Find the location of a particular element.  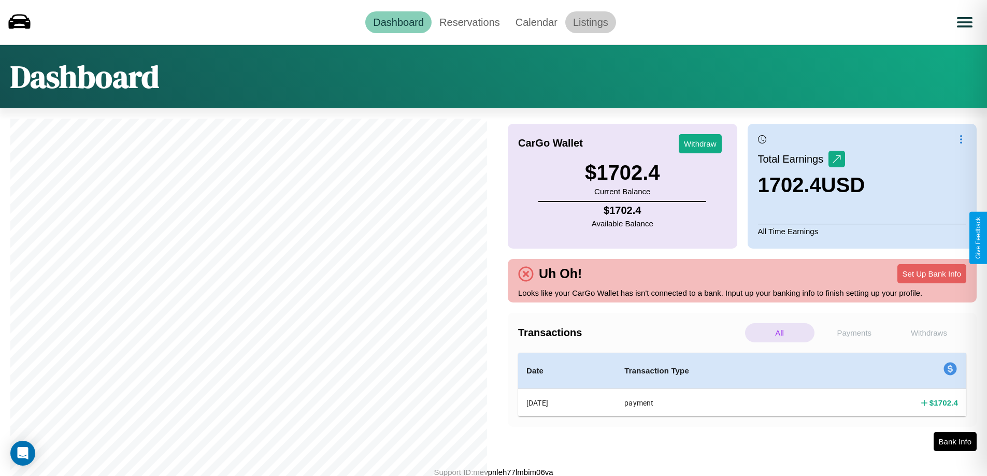

p: Available Balance is located at coordinates (623, 223).